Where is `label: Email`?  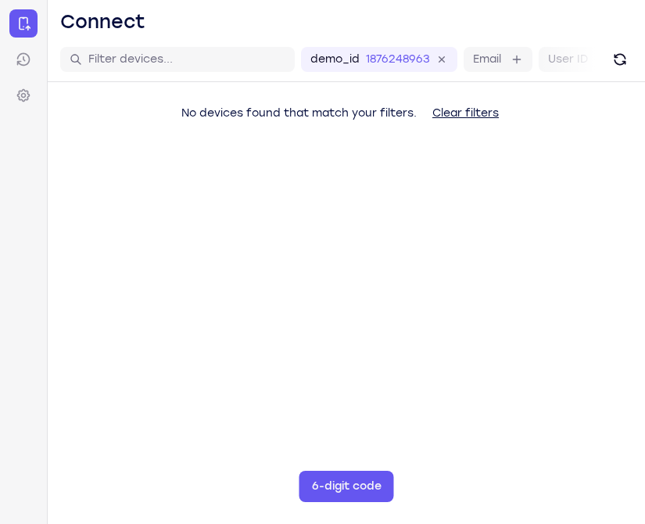
label: Email is located at coordinates (487, 59).